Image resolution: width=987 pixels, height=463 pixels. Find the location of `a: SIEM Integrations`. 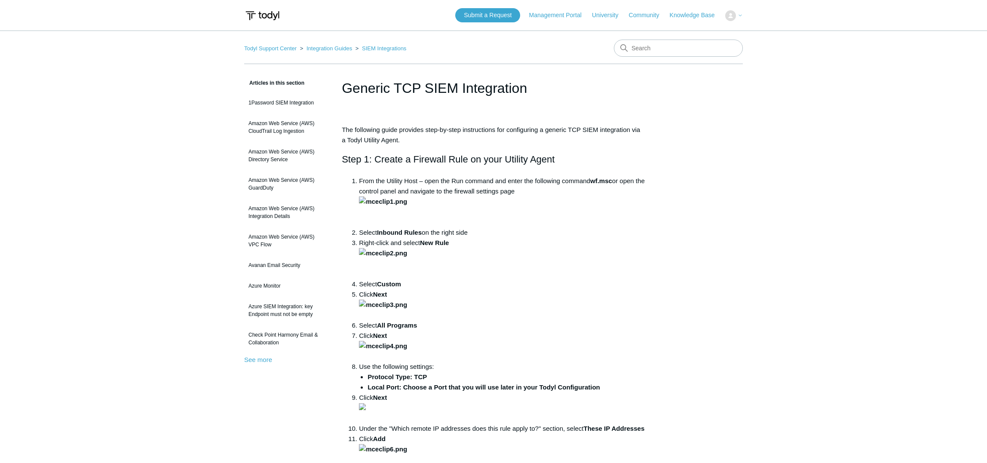

a: SIEM Integrations is located at coordinates (384, 48).